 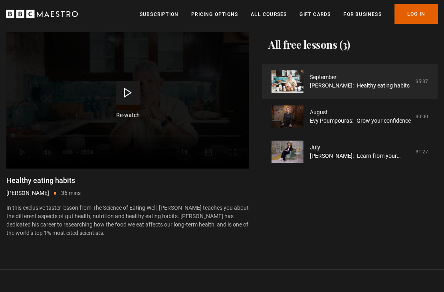 What do you see at coordinates (159, 14) in the screenshot?
I see `a: Subscription` at bounding box center [159, 14].